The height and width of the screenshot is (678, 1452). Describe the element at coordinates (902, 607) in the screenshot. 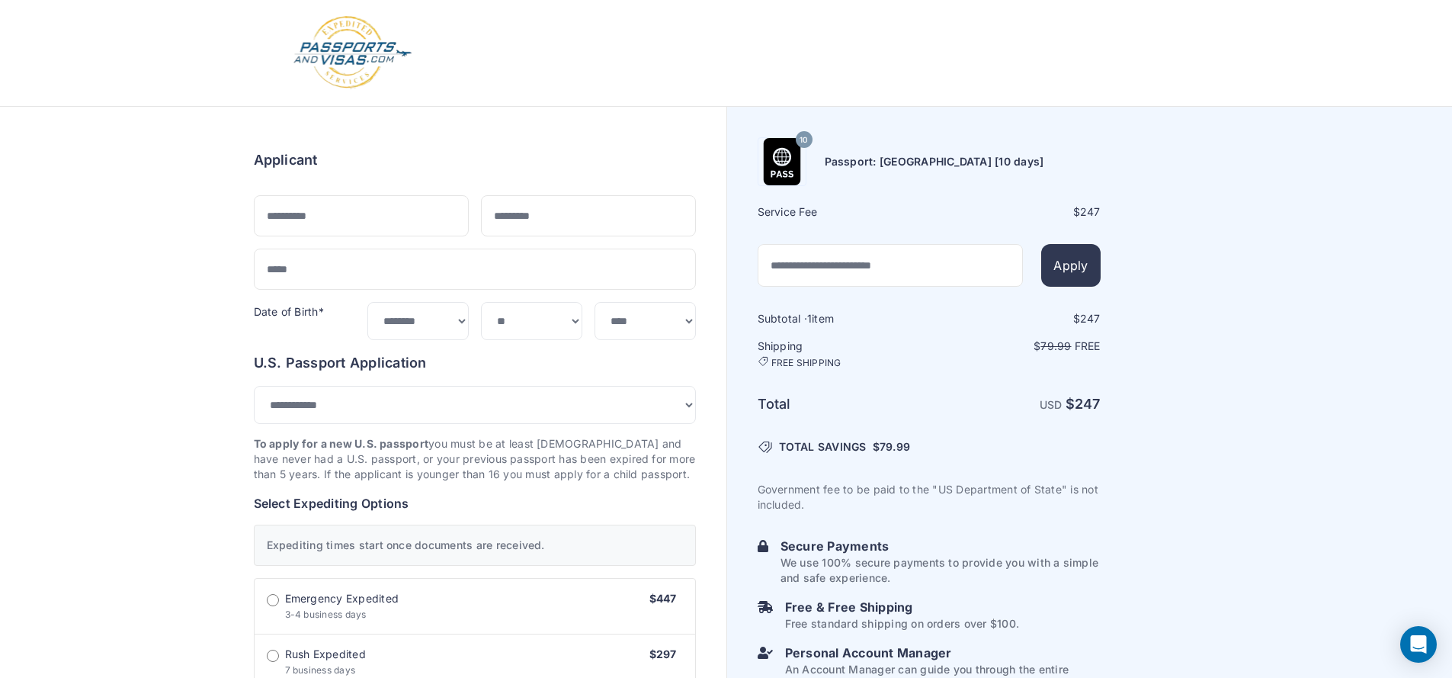

I see `h6: Free & Free Shipping` at that location.